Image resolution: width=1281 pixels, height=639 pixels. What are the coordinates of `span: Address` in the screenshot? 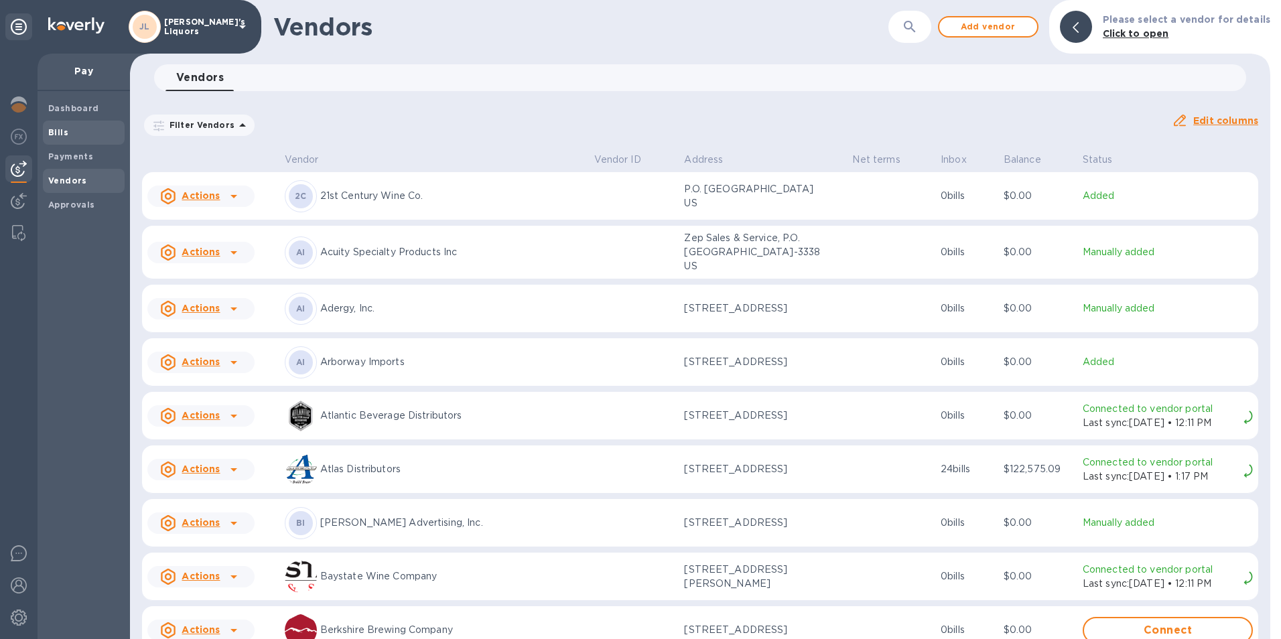 It's located at (712, 159).